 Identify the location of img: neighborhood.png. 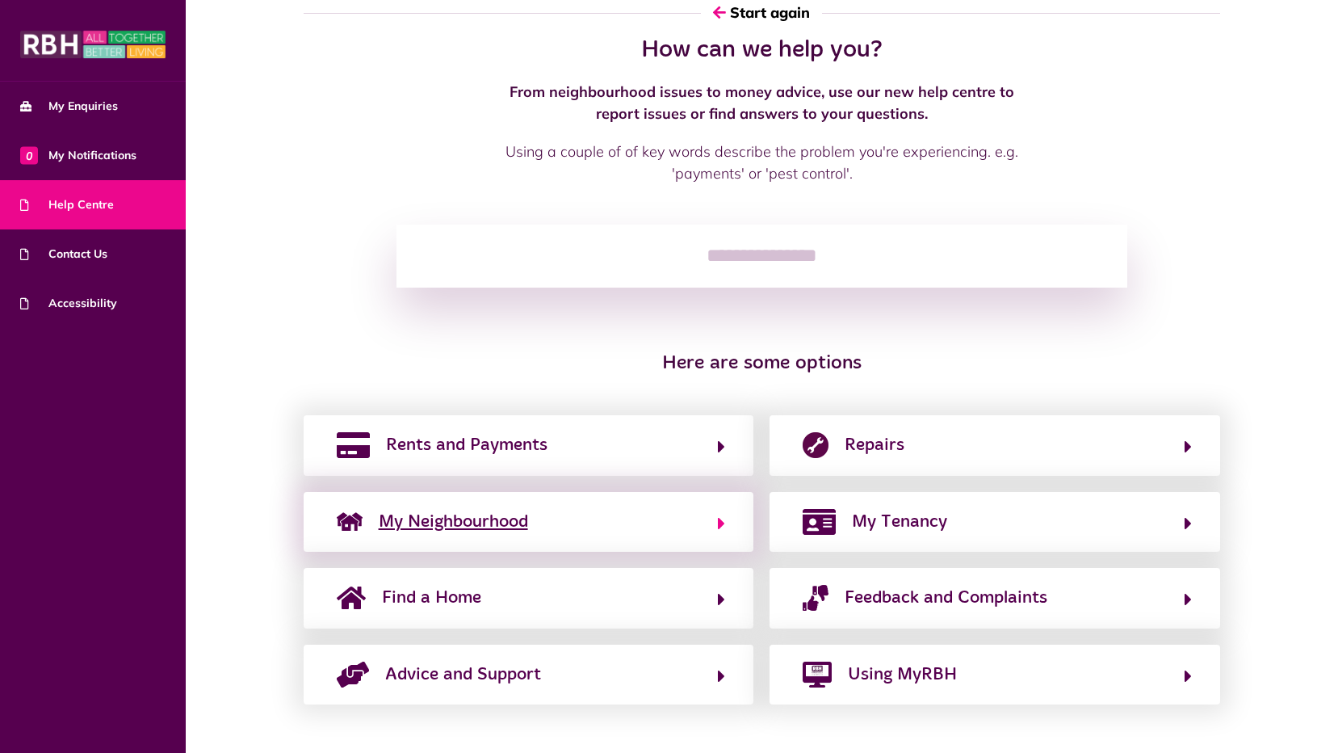
(350, 522).